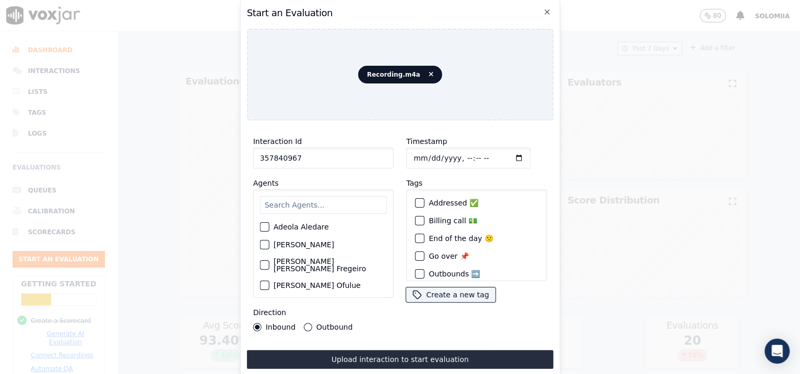  Describe the element at coordinates (266, 183) in the screenshot. I see `label: Agents` at that location.